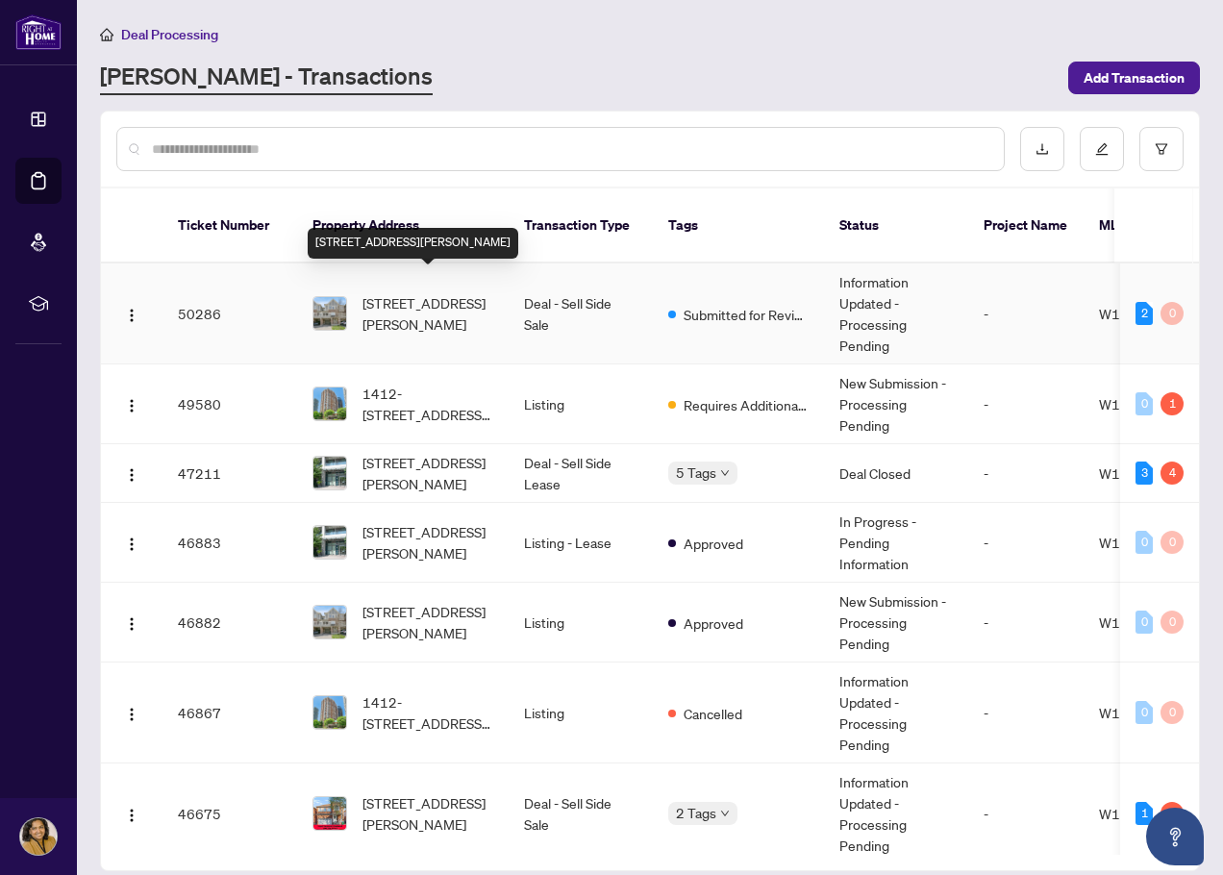  Describe the element at coordinates (746, 314) in the screenshot. I see `span: Submitted for Review` at that location.